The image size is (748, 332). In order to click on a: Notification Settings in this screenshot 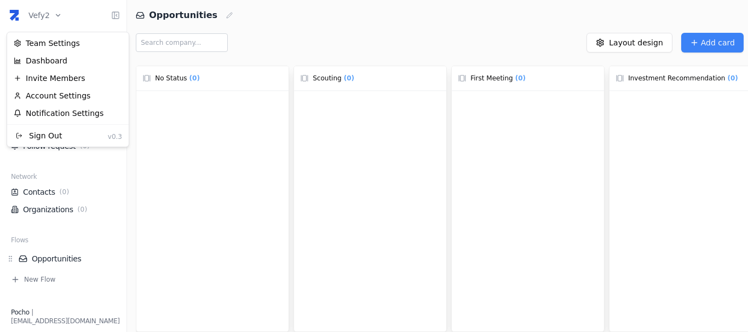, I will do `click(68, 113)`.